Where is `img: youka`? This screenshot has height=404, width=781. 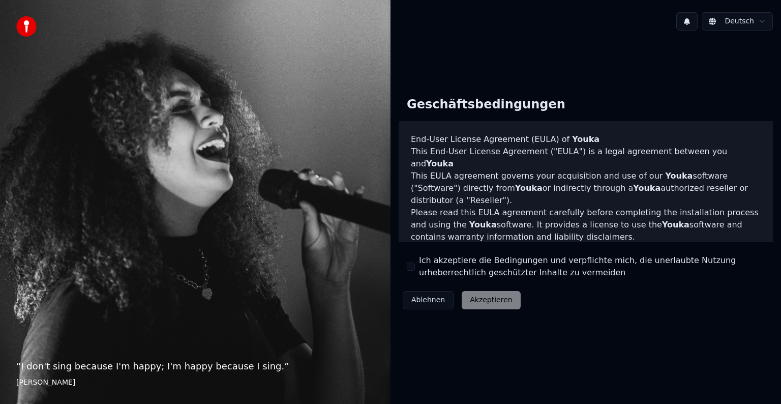
img: youka is located at coordinates (26, 26).